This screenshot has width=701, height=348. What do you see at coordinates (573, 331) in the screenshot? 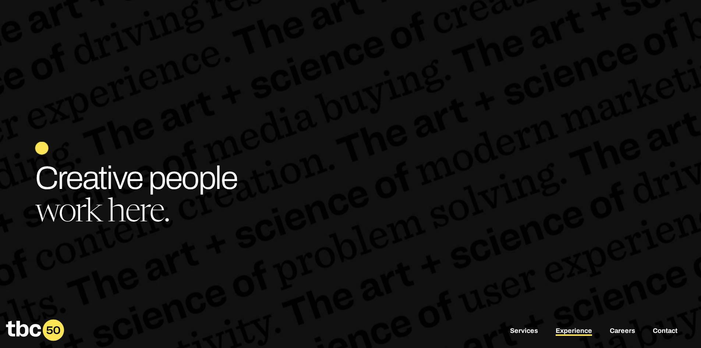
I see `a: Experience` at bounding box center [573, 331].